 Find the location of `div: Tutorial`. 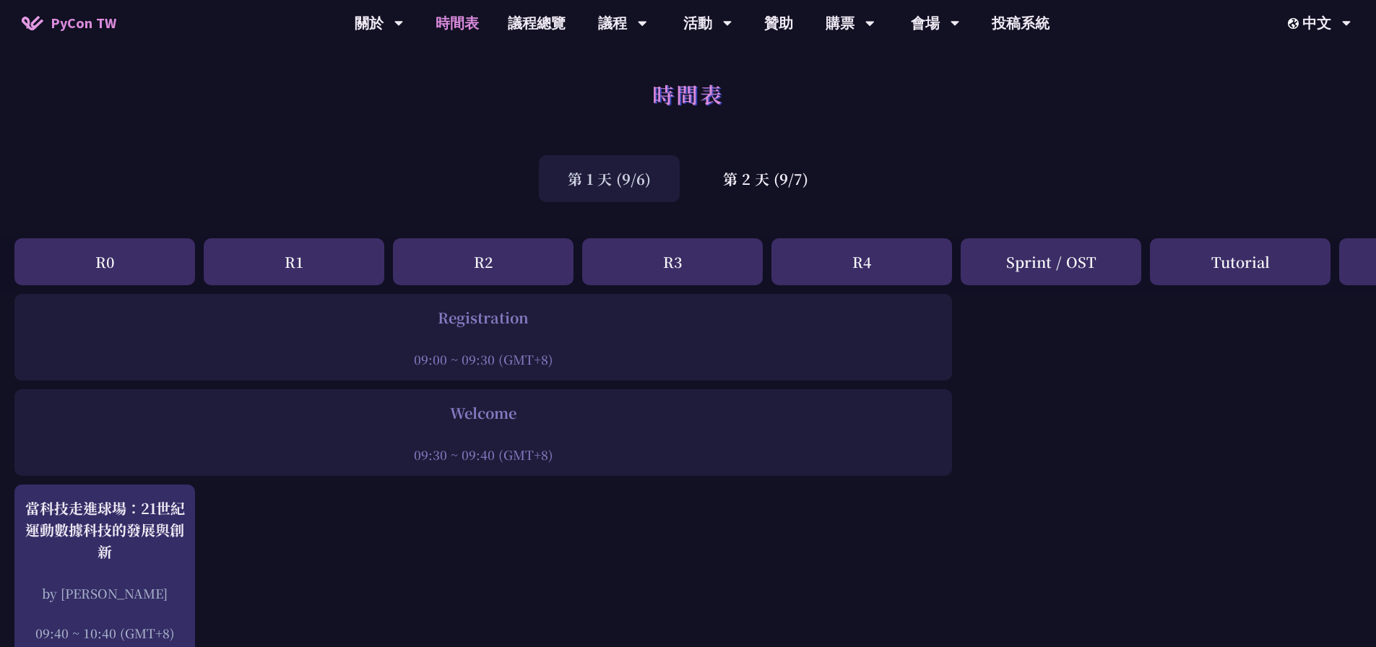

div: Tutorial is located at coordinates (1240, 261).